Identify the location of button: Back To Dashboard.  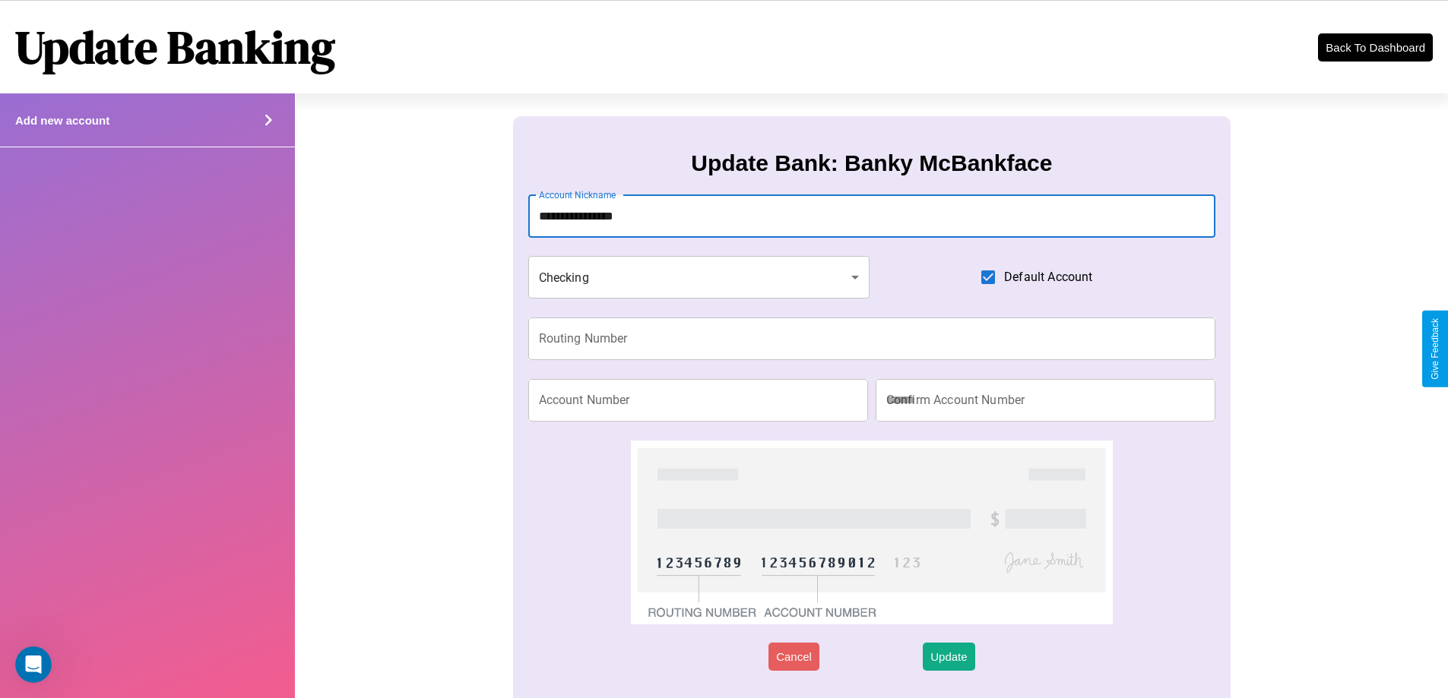
(1375, 47).